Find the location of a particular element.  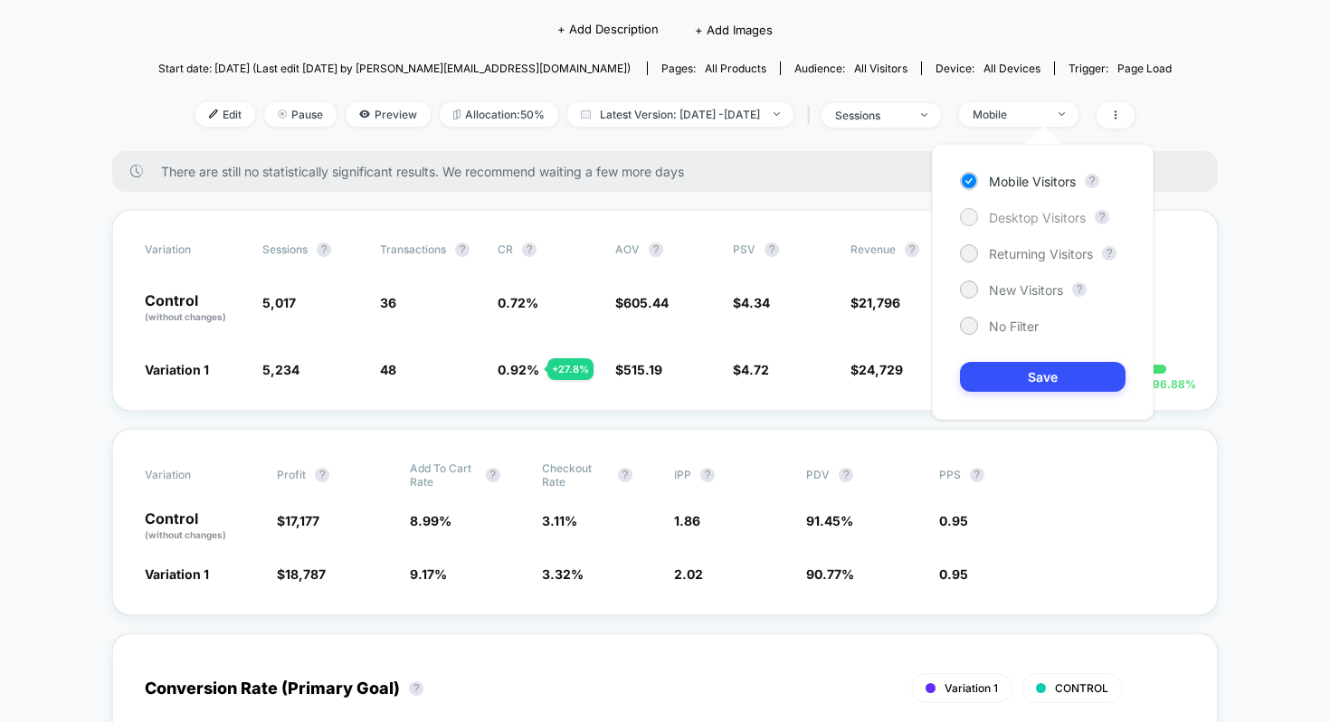

button: Save is located at coordinates (1043, 376).